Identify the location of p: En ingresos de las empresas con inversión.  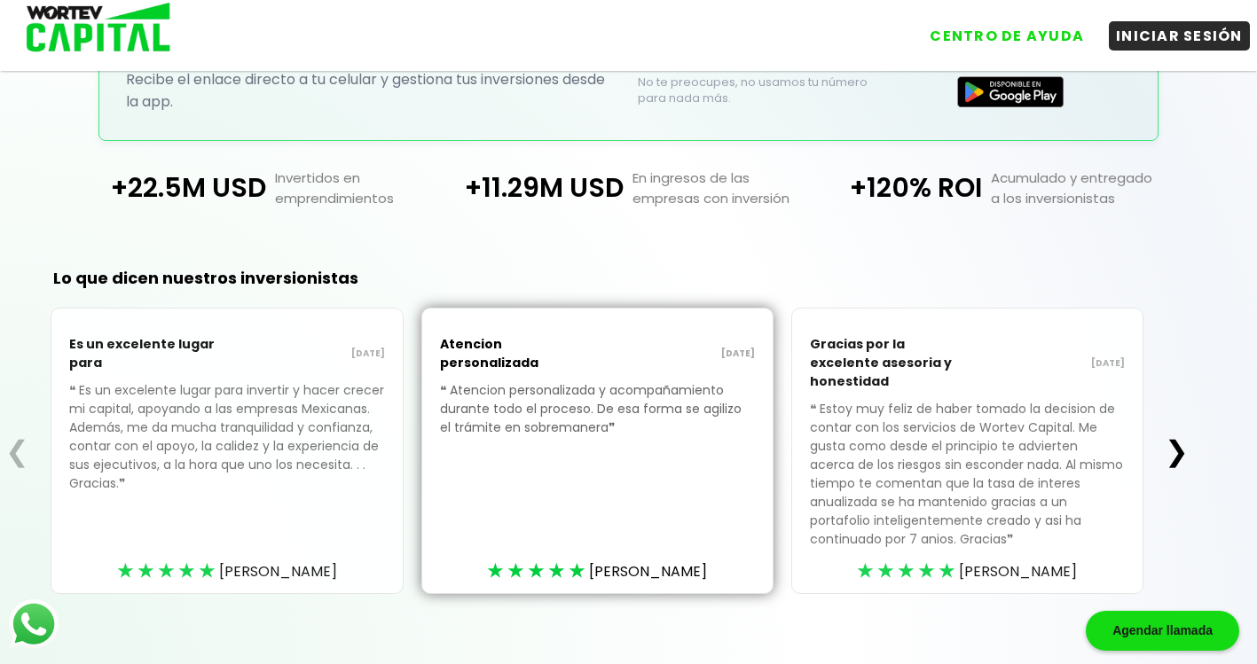
(715, 188).